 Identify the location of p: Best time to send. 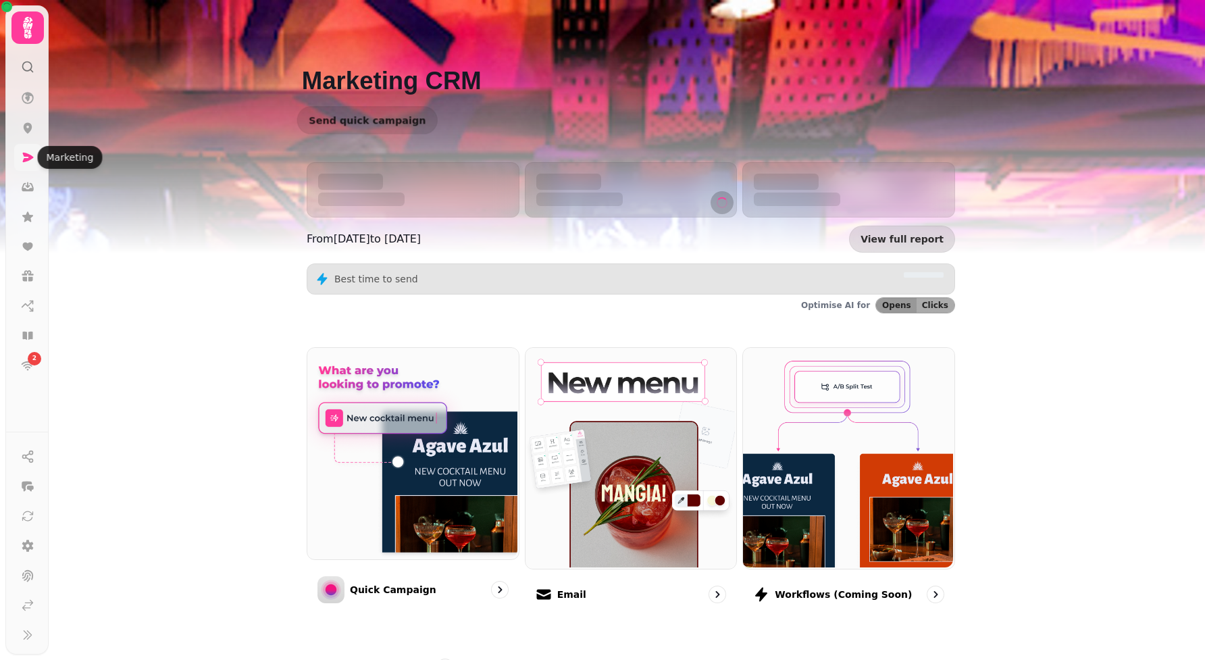
(376, 279).